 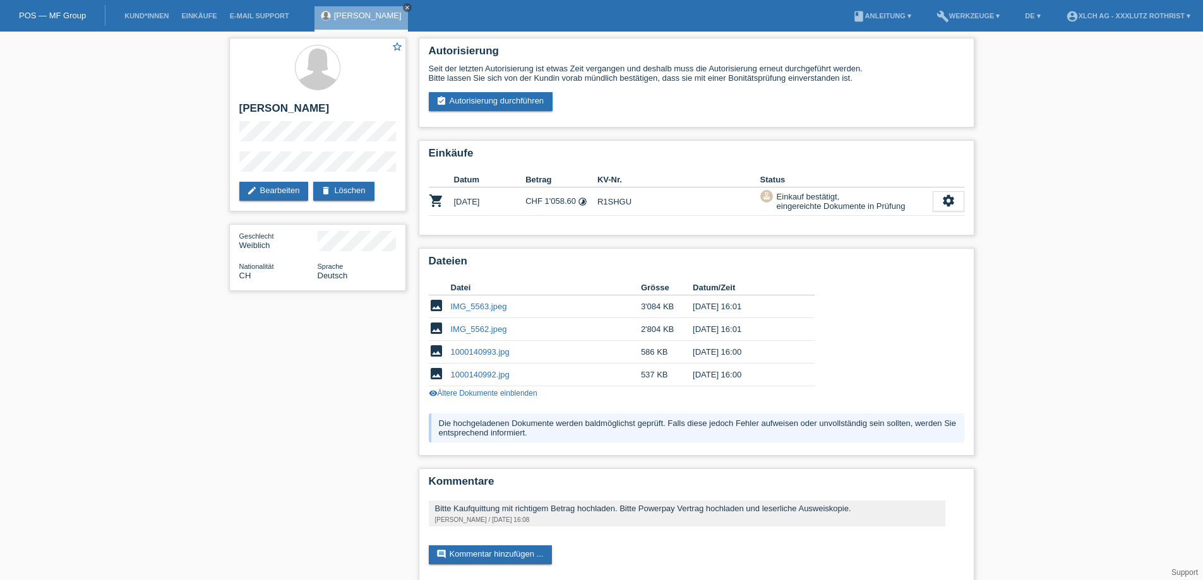 I want to click on a: E-Mail Support, so click(x=260, y=16).